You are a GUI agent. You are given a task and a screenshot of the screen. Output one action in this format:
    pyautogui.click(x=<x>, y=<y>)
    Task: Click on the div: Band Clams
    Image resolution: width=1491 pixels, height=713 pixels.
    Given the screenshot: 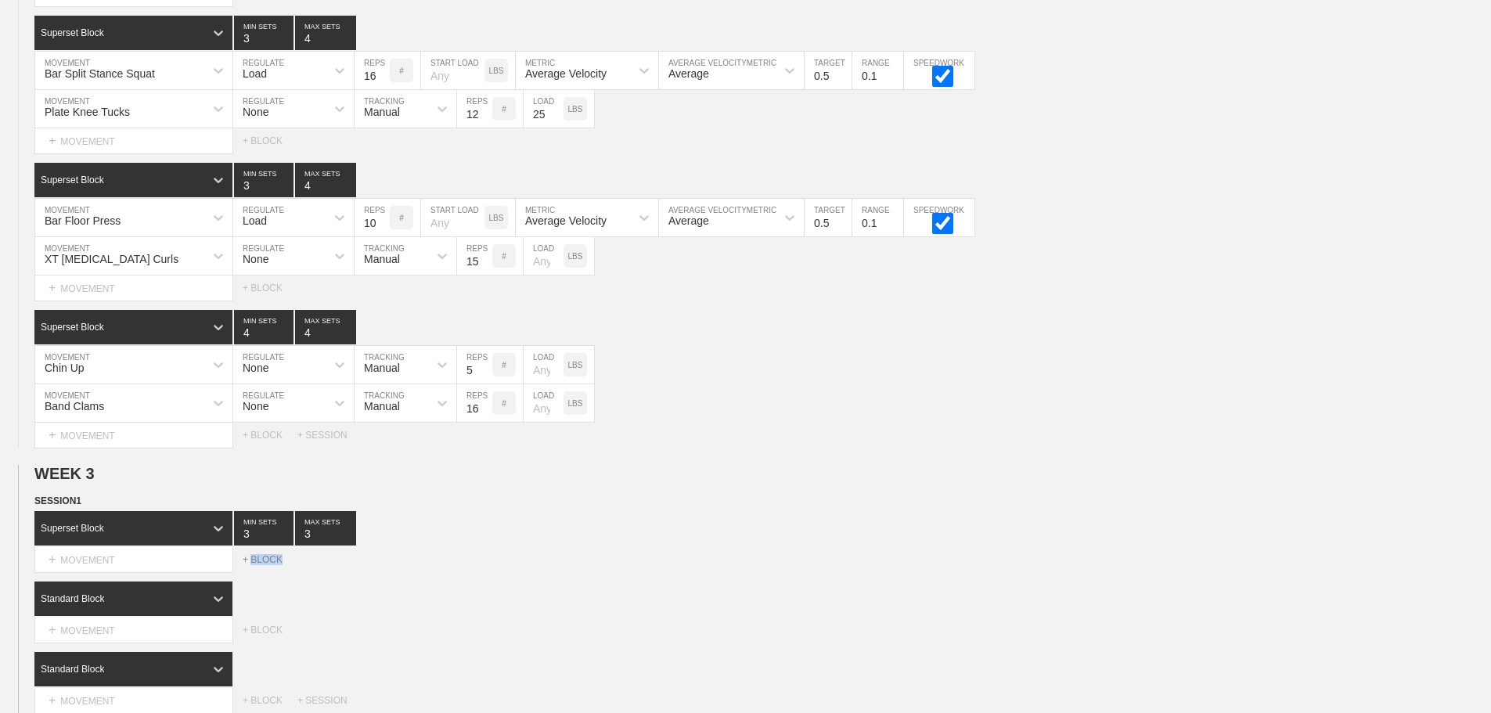 What is the action you would take?
    pyautogui.click(x=74, y=406)
    